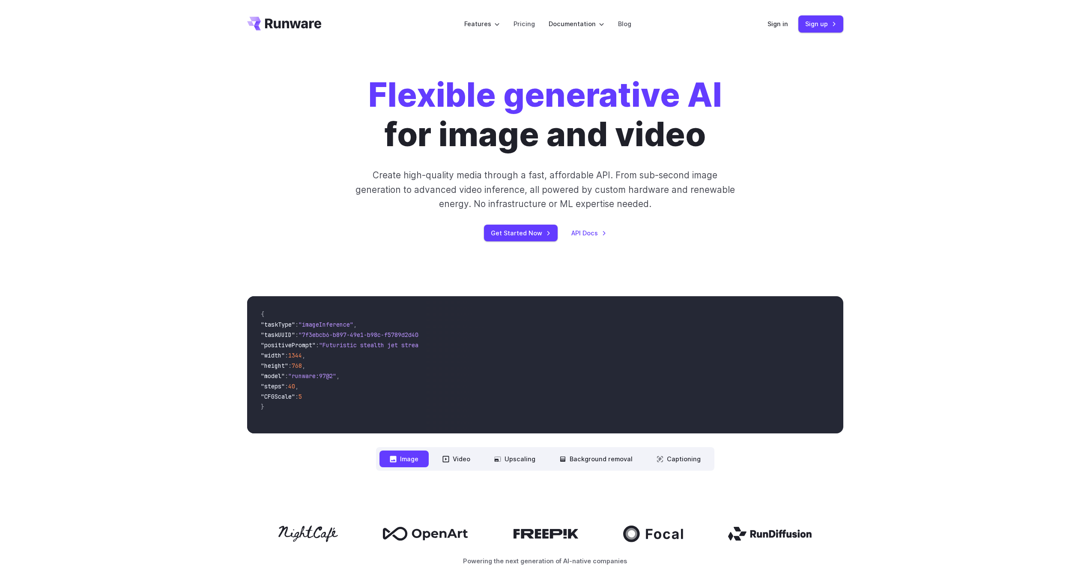  I want to click on a: Blog, so click(625, 24).